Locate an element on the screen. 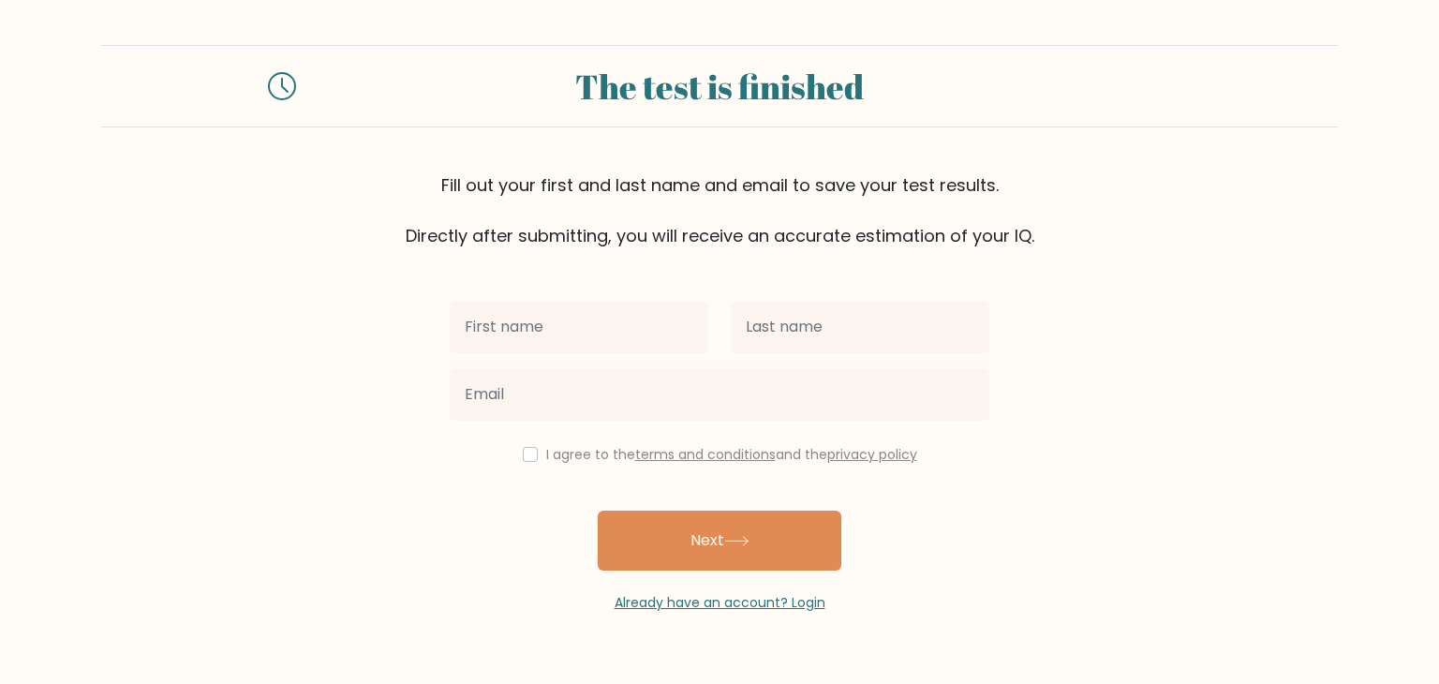 This screenshot has width=1439, height=684. input: Last name is located at coordinates (860, 327).